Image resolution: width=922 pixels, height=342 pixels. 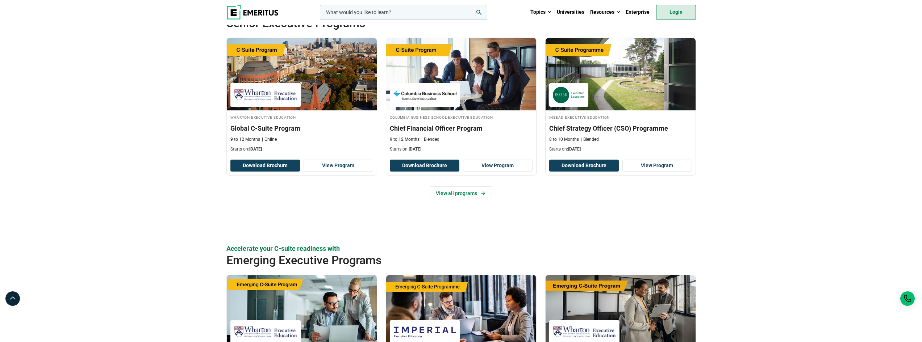 I want to click on h4: Columbia Business School Executive Education, so click(x=461, y=117).